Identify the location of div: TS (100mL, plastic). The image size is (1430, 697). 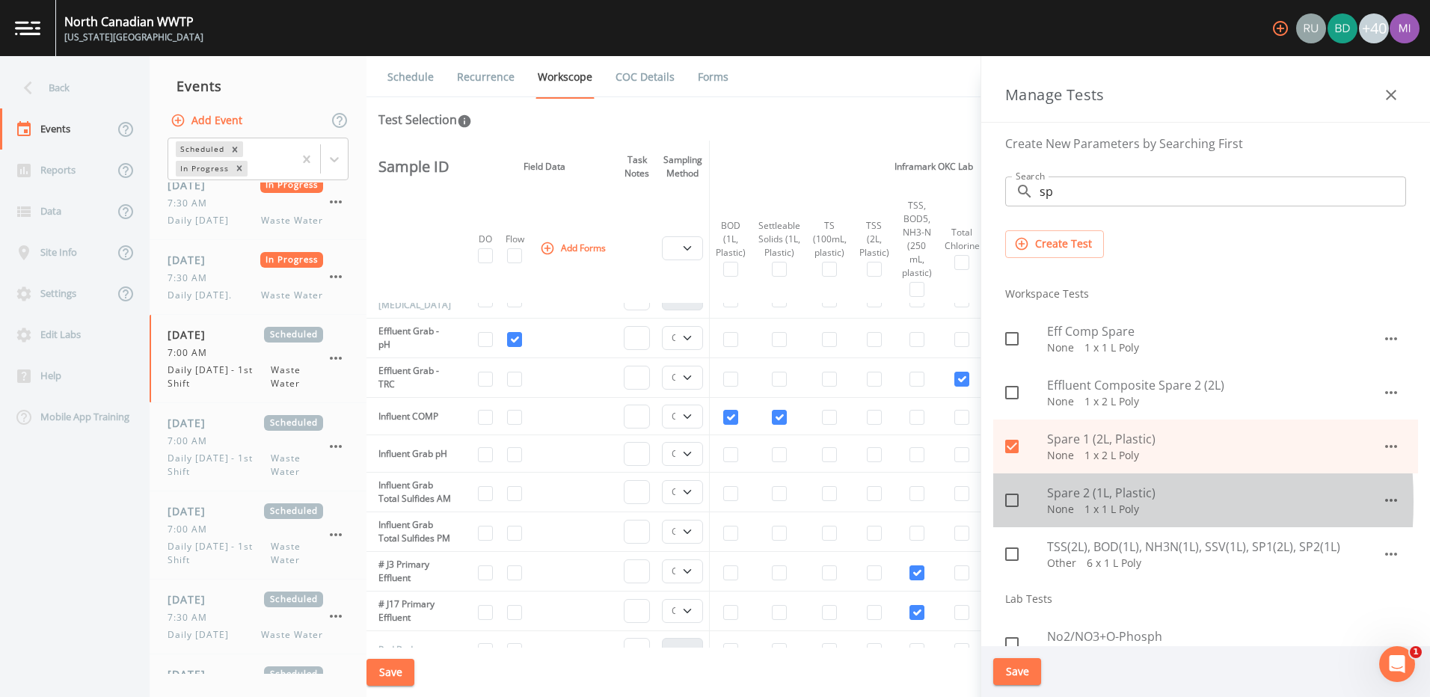
(829, 239).